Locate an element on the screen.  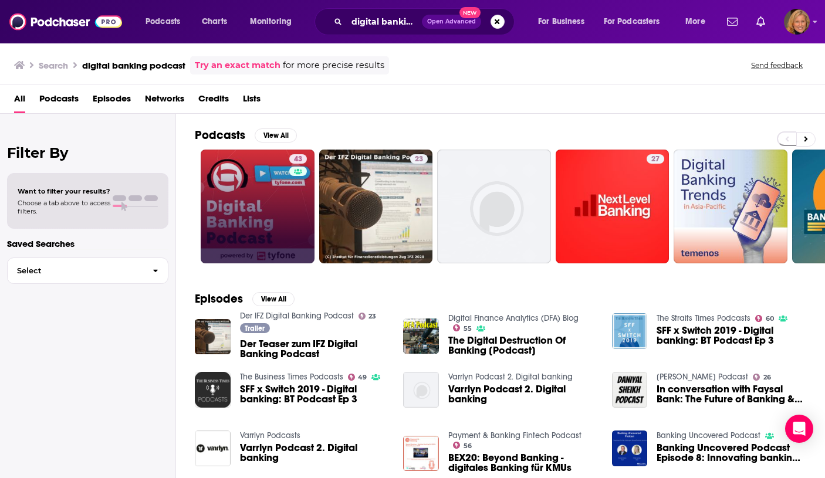
span: Lists is located at coordinates (252, 101).